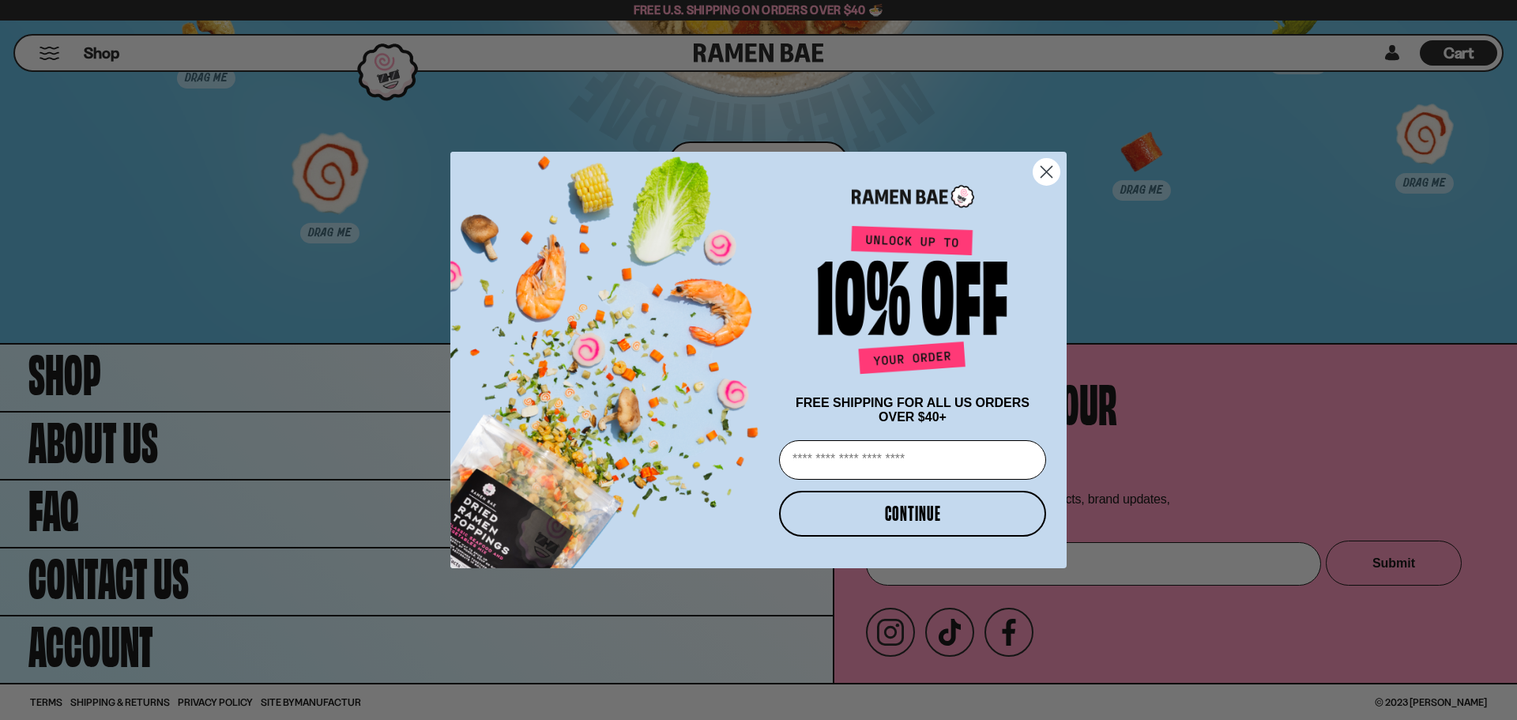 The image size is (1517, 720). What do you see at coordinates (612, 353) in the screenshot?
I see `img: ce7035ce-2e49-461c-ae4b-8ade7372f32c.png` at bounding box center [612, 353].